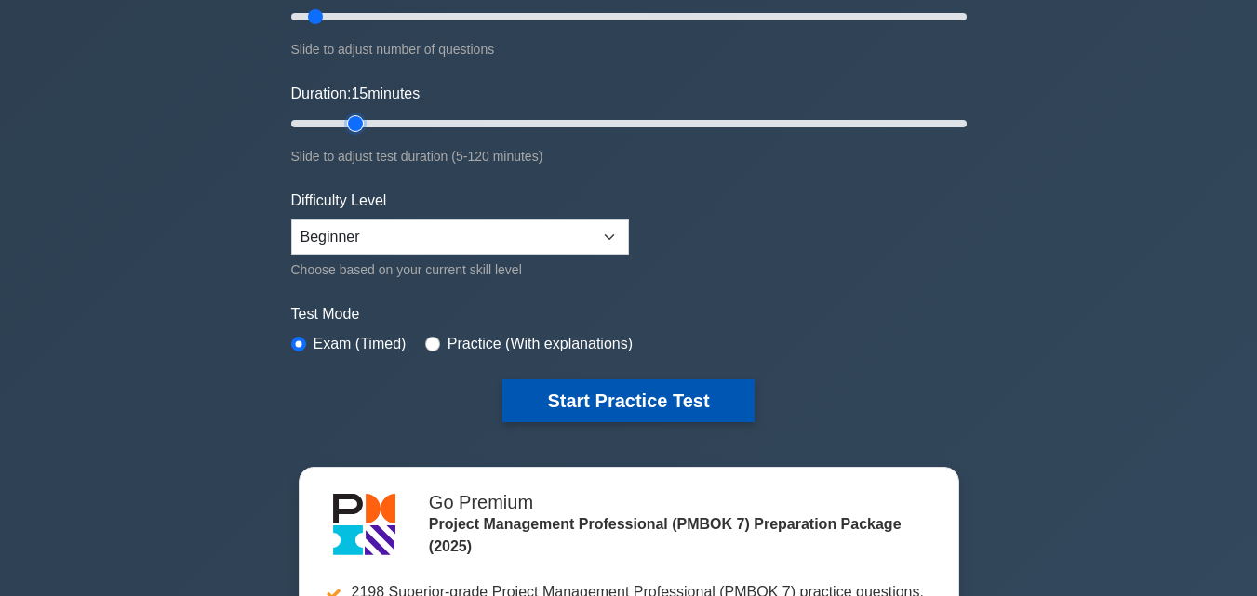 This screenshot has height=596, width=1257. Describe the element at coordinates (360, 344) in the screenshot. I see `label: Exam (Timed)` at that location.